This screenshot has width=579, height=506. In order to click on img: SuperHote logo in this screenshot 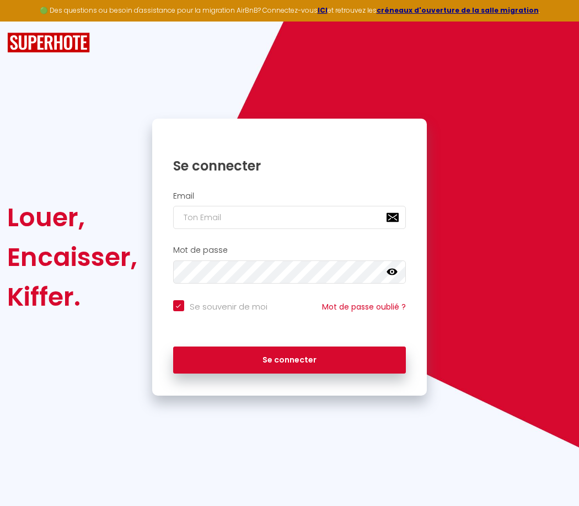, I will do `click(49, 42)`.